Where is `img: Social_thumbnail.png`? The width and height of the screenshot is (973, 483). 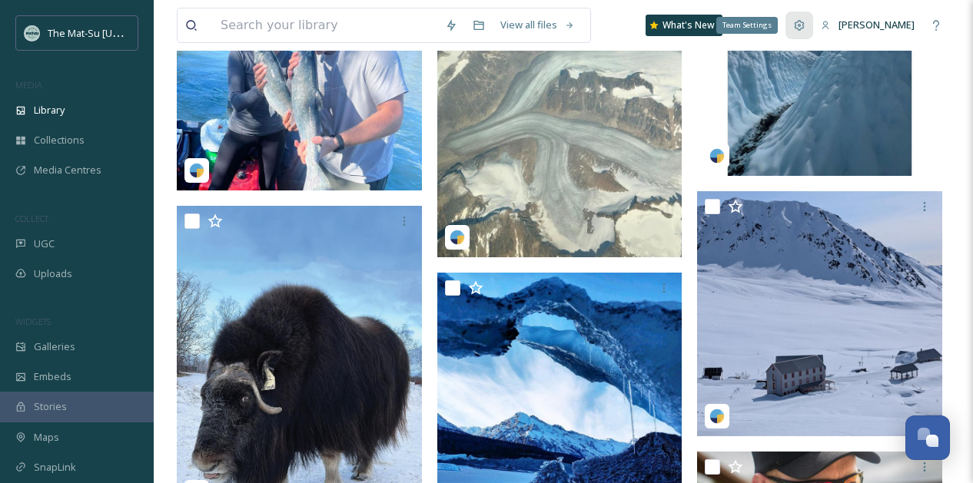
img: Social_thumbnail.png is located at coordinates (32, 33).